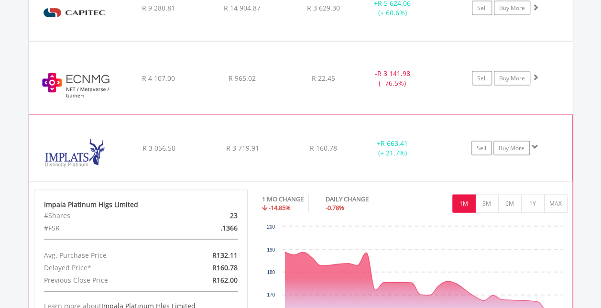  I want to click on text: 180, so click(271, 272).